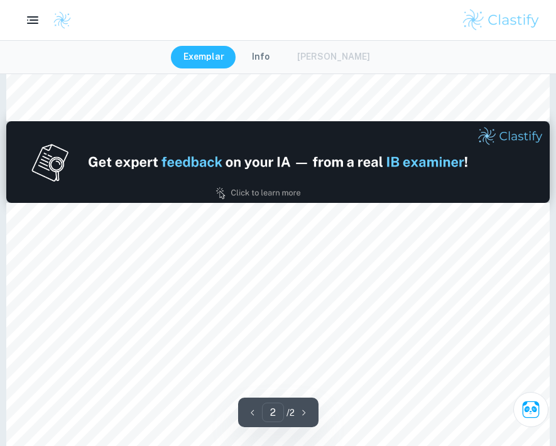 Image resolution: width=556 pixels, height=446 pixels. I want to click on a: Ad, so click(278, 162).